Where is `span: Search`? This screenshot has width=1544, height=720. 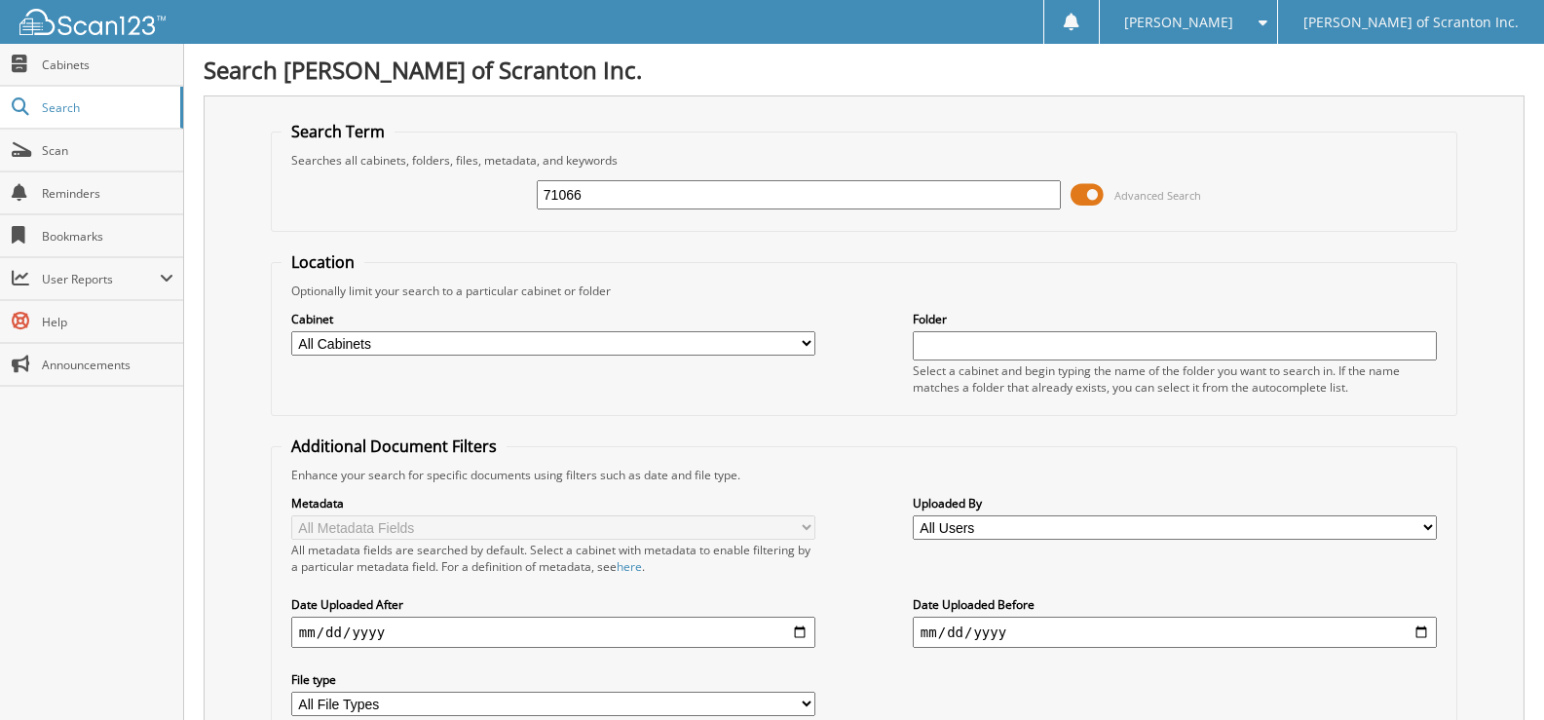 span: Search is located at coordinates (106, 107).